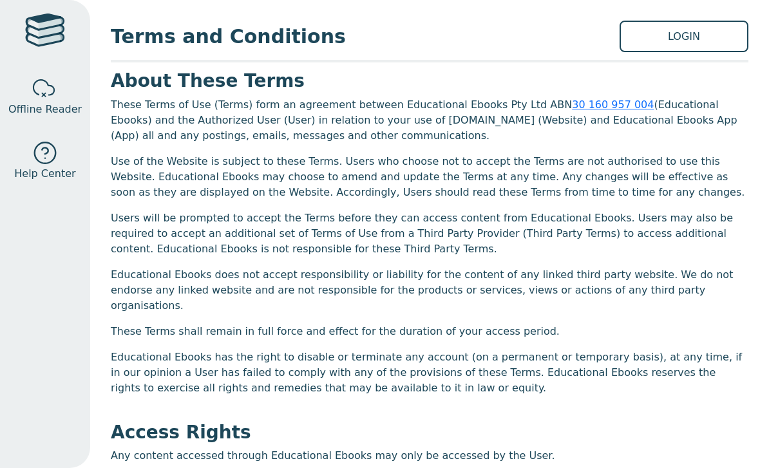 Image resolution: width=769 pixels, height=468 pixels. I want to click on p: Users will be prompted to accept the Terms before they can access content from Educational Ebooks..., so click(430, 234).